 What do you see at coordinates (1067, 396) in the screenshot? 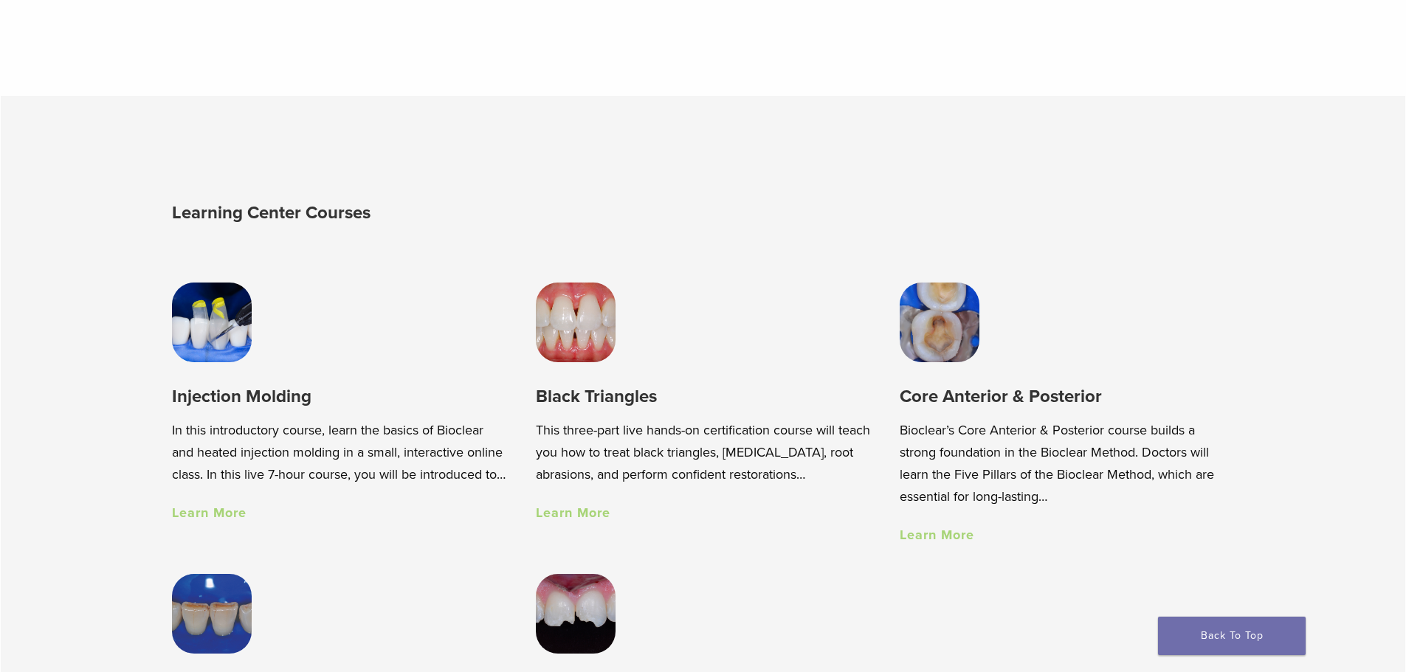
I see `h3: Core Anterior & Posterior` at bounding box center [1067, 396].